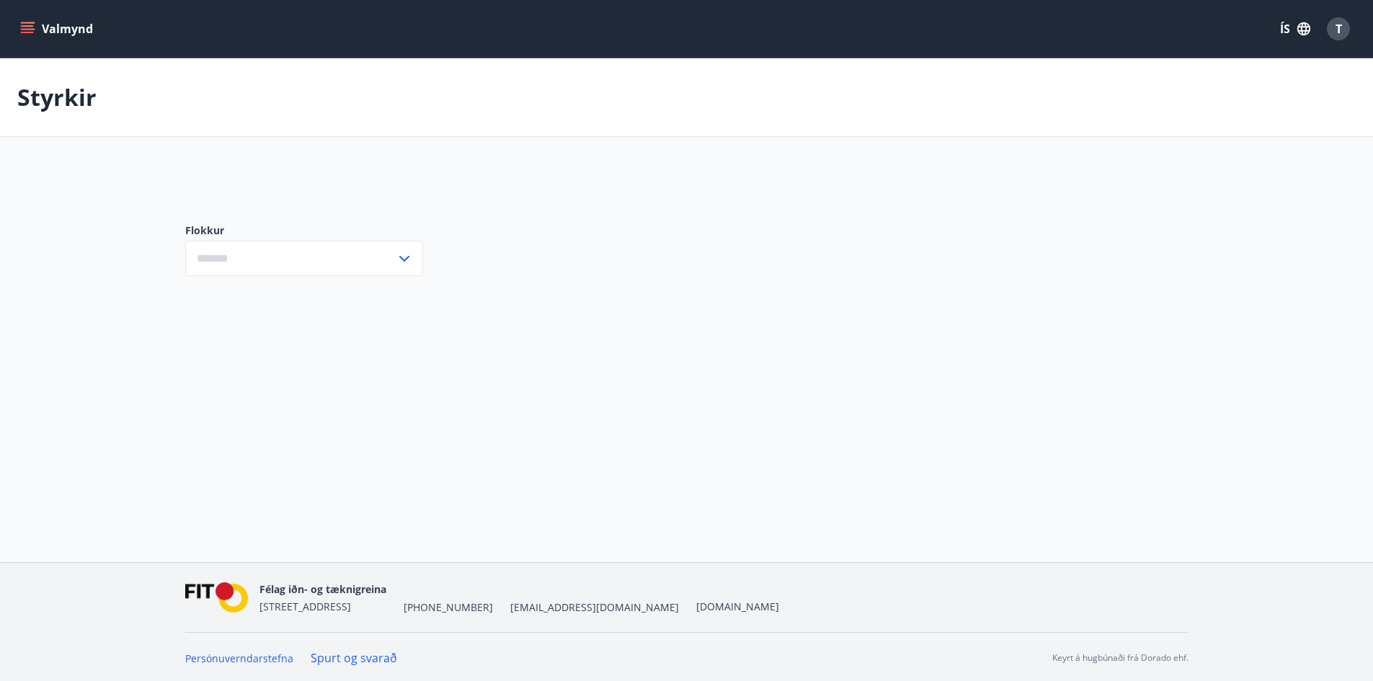 Image resolution: width=1373 pixels, height=681 pixels. What do you see at coordinates (1120, 658) in the screenshot?
I see `p: Keyrt á hugbúnaði frá Dorado ehf.` at bounding box center [1120, 658].